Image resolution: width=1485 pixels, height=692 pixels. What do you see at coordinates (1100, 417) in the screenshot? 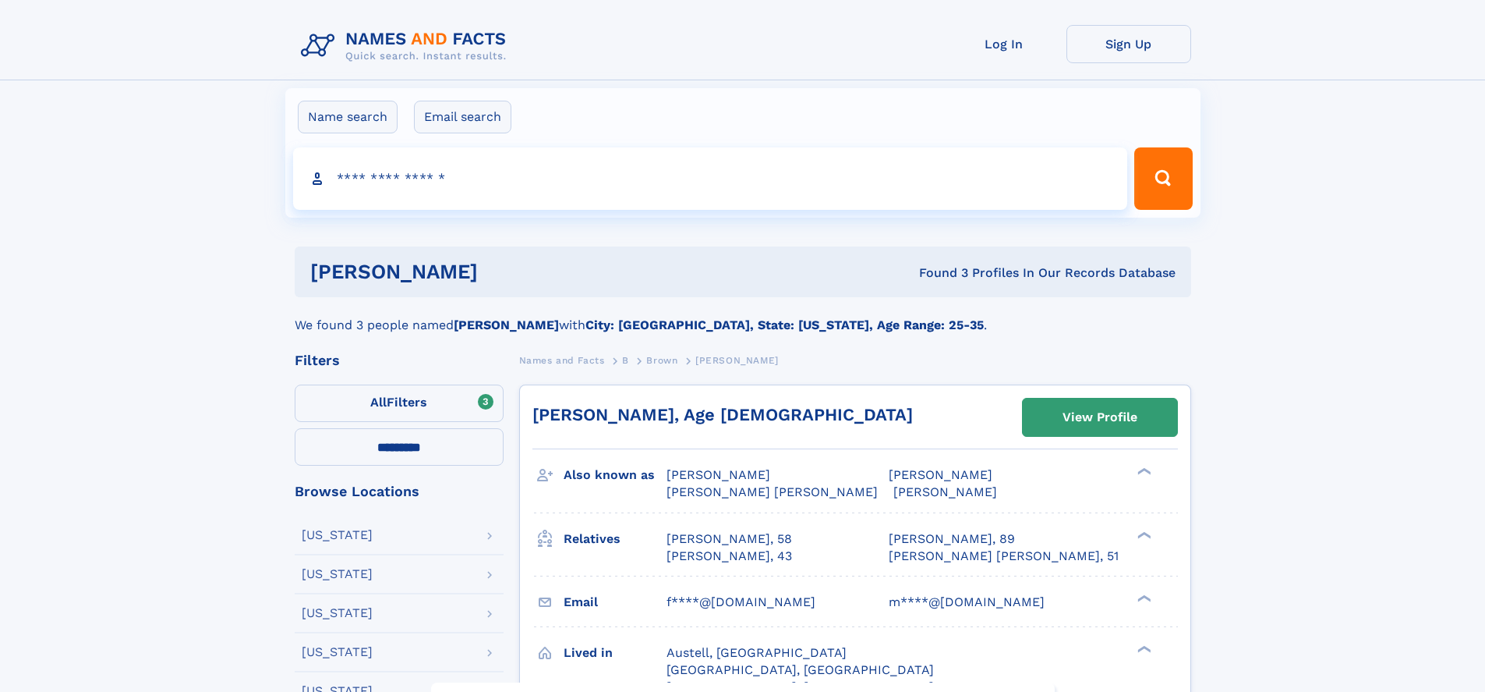
I see `div: View Profile` at bounding box center [1100, 417].